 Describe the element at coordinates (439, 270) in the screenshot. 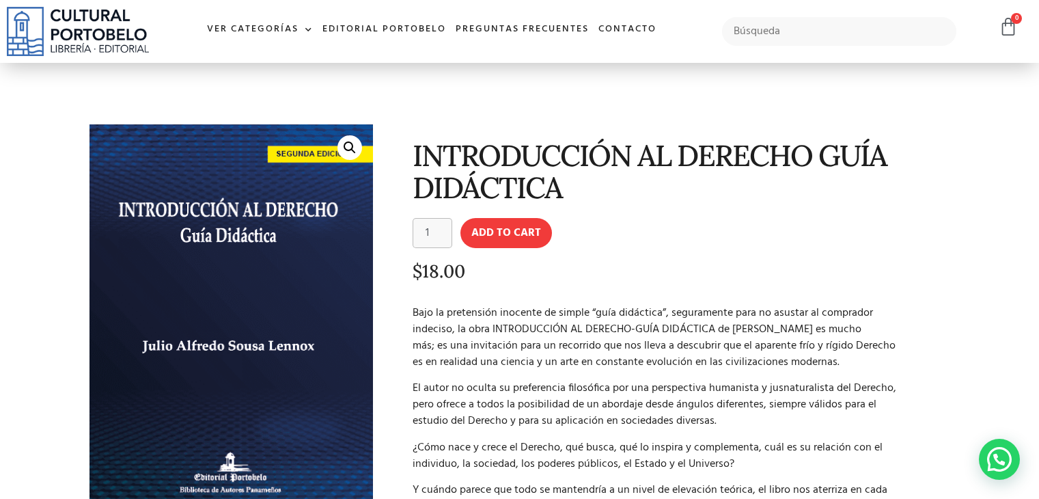

I see `bdi: 18.00` at that location.